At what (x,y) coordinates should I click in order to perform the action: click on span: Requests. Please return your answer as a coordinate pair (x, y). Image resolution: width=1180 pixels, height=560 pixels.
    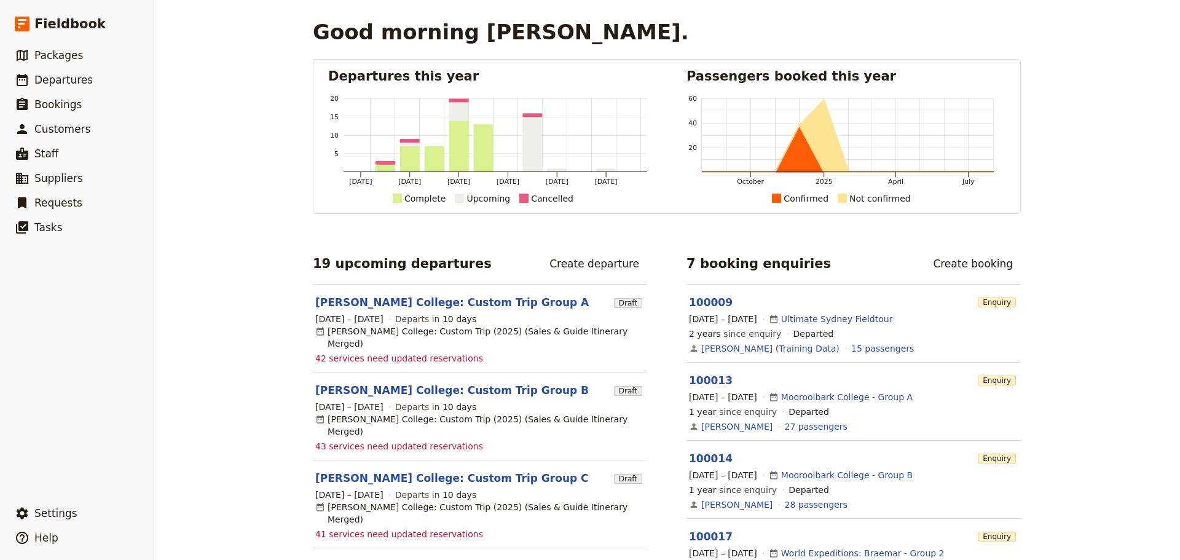
    Looking at the image, I should click on (58, 203).